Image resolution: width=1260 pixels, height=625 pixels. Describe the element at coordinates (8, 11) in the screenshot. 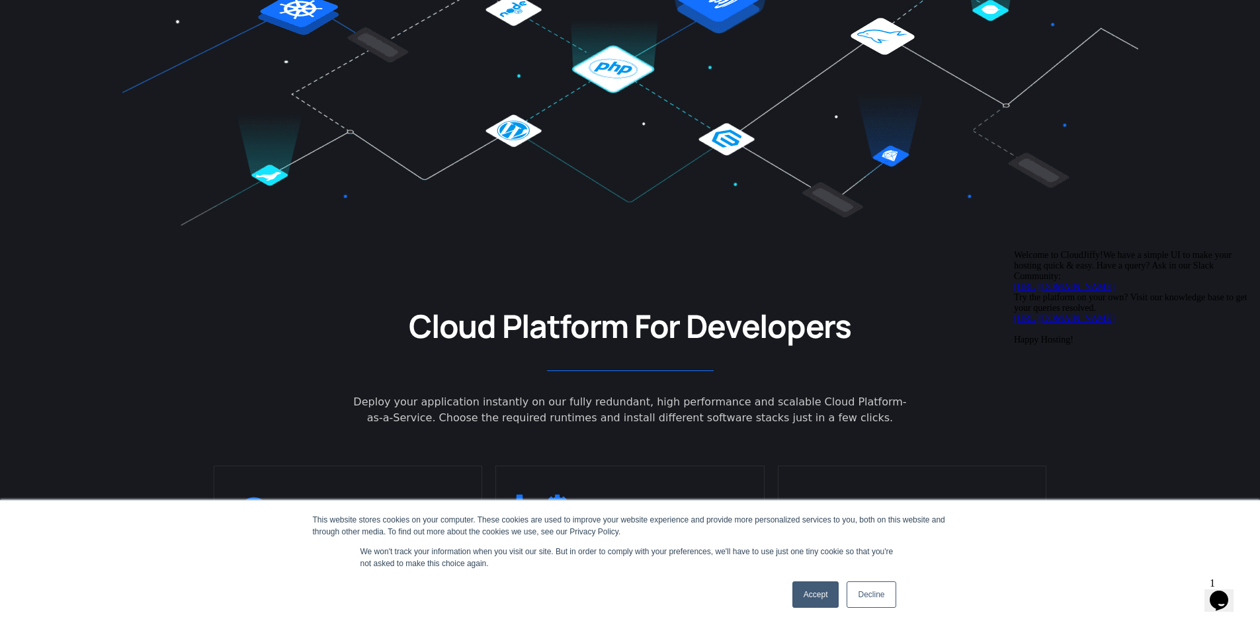

I see `span: 1` at that location.